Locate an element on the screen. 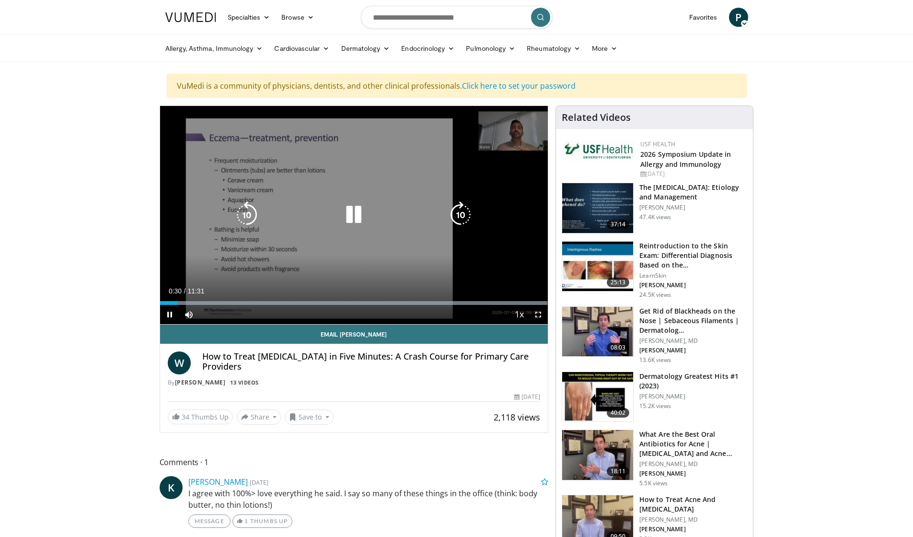 Image resolution: width=913 pixels, height=537 pixels. a: Allergy, Asthma, Immunology is located at coordinates (214, 48).